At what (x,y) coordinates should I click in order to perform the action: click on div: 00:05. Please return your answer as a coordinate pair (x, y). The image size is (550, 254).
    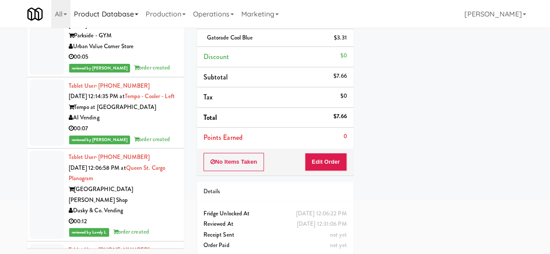
    Looking at the image, I should click on (123, 57).